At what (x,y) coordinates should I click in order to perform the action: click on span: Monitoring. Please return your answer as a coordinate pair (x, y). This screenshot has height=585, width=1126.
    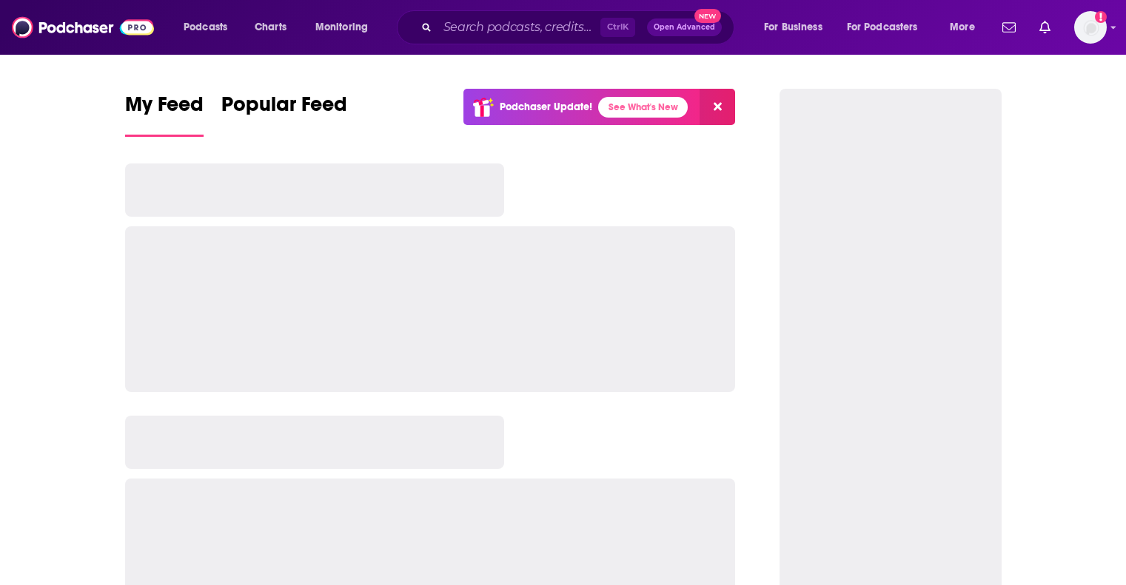
    Looking at the image, I should click on (341, 27).